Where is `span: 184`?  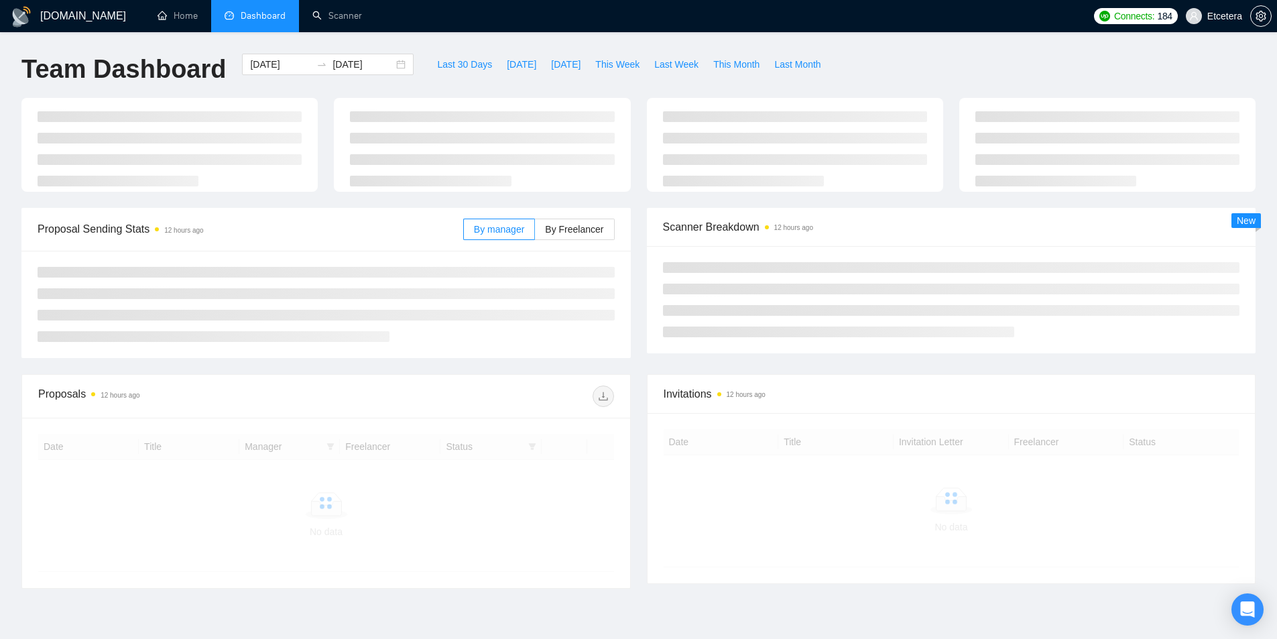 span: 184 is located at coordinates (1164, 16).